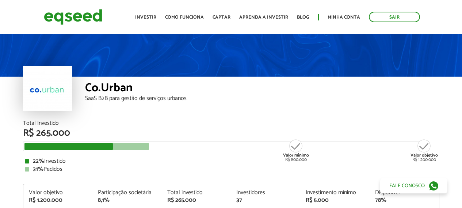 The width and height of the screenshot is (462, 208). What do you see at coordinates (73, 17) in the screenshot?
I see `img: EqSeed` at bounding box center [73, 17].